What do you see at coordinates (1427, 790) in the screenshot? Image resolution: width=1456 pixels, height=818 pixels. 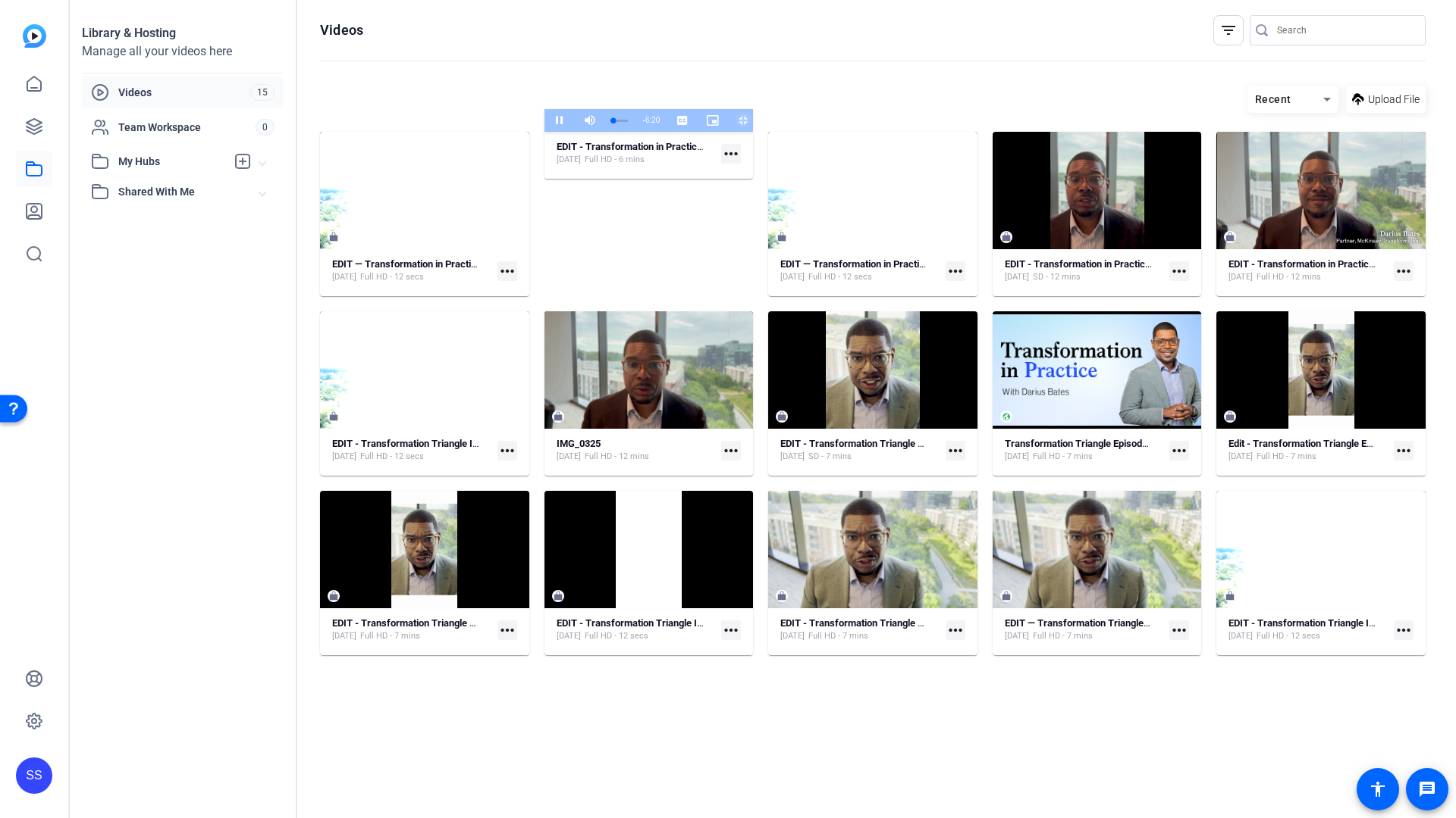 I see `mat-icon: message` at bounding box center [1427, 790].